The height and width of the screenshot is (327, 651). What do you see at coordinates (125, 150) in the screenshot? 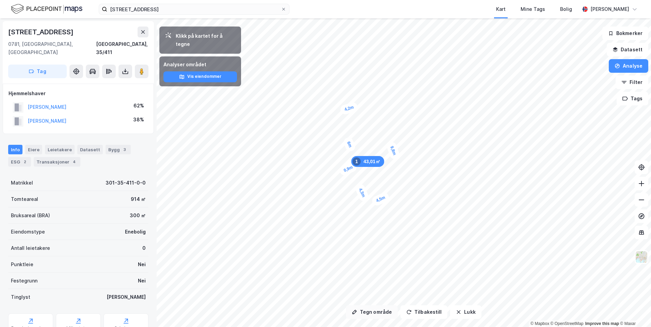
I see `div: 3` at bounding box center [125, 150].